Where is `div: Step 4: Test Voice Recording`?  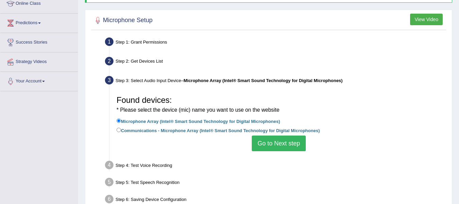
div: Step 4: Test Voice Recording is located at coordinates (275, 166).